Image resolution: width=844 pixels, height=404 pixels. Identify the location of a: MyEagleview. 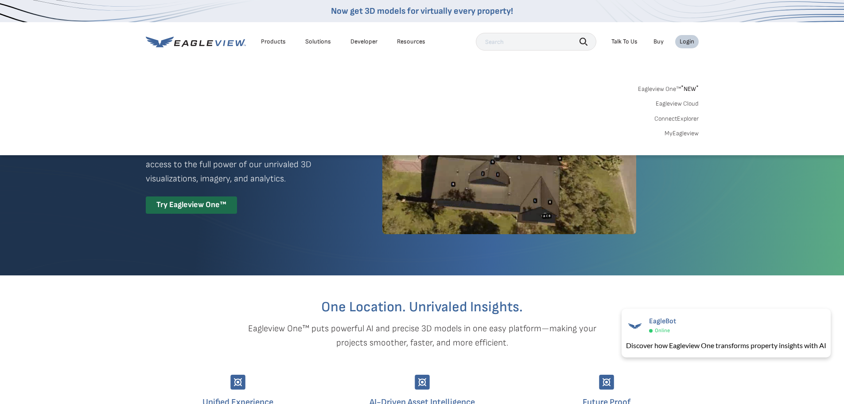
(682, 133).